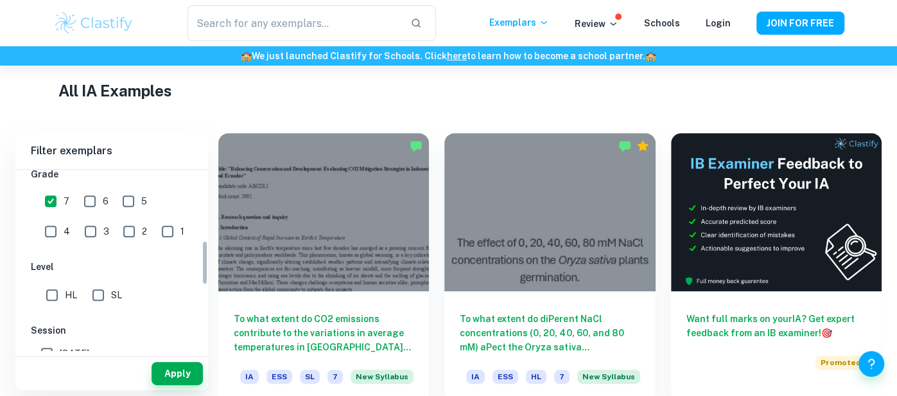  I want to click on a: Schools, so click(662, 23).